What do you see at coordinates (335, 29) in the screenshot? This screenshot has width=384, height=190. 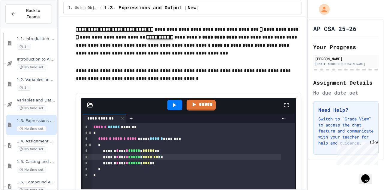 I see `h1: AP CSA 25-26` at bounding box center [335, 29].